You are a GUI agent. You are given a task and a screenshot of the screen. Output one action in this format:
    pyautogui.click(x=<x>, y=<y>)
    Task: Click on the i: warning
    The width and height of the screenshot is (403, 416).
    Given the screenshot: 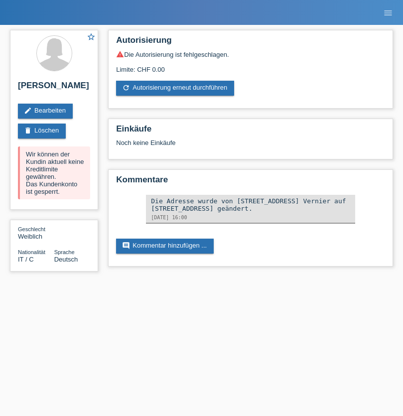 What is the action you would take?
    pyautogui.click(x=120, y=54)
    